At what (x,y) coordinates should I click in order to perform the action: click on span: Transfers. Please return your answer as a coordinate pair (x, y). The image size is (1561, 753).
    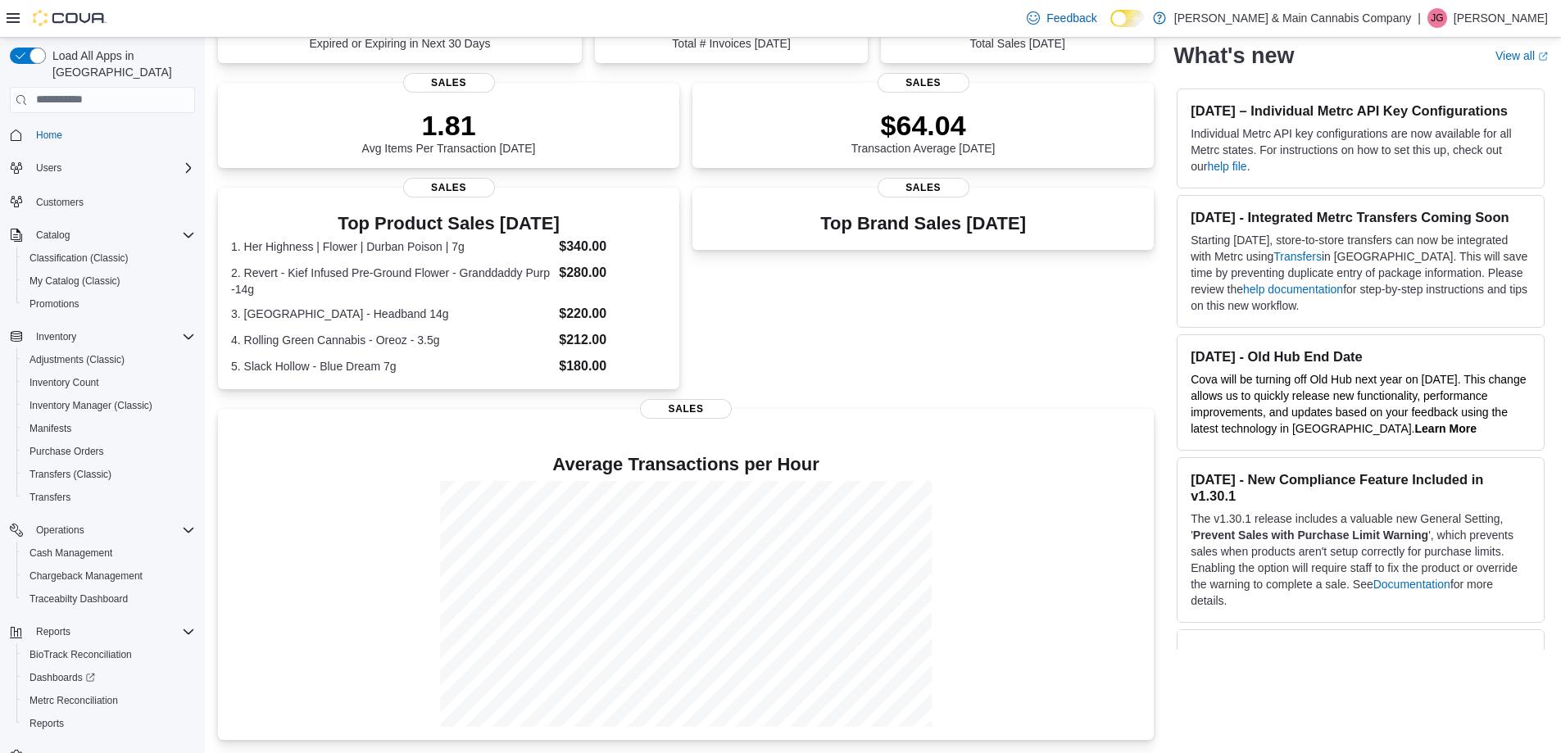
    Looking at the image, I should click on (109, 497).